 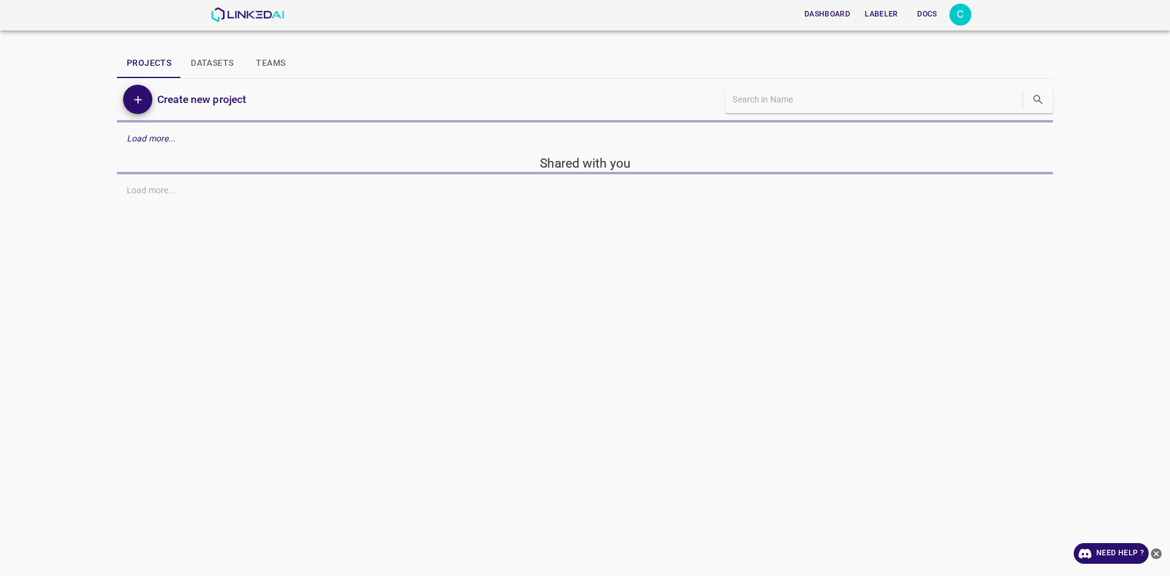 What do you see at coordinates (960, 15) in the screenshot?
I see `div: C` at bounding box center [960, 15].